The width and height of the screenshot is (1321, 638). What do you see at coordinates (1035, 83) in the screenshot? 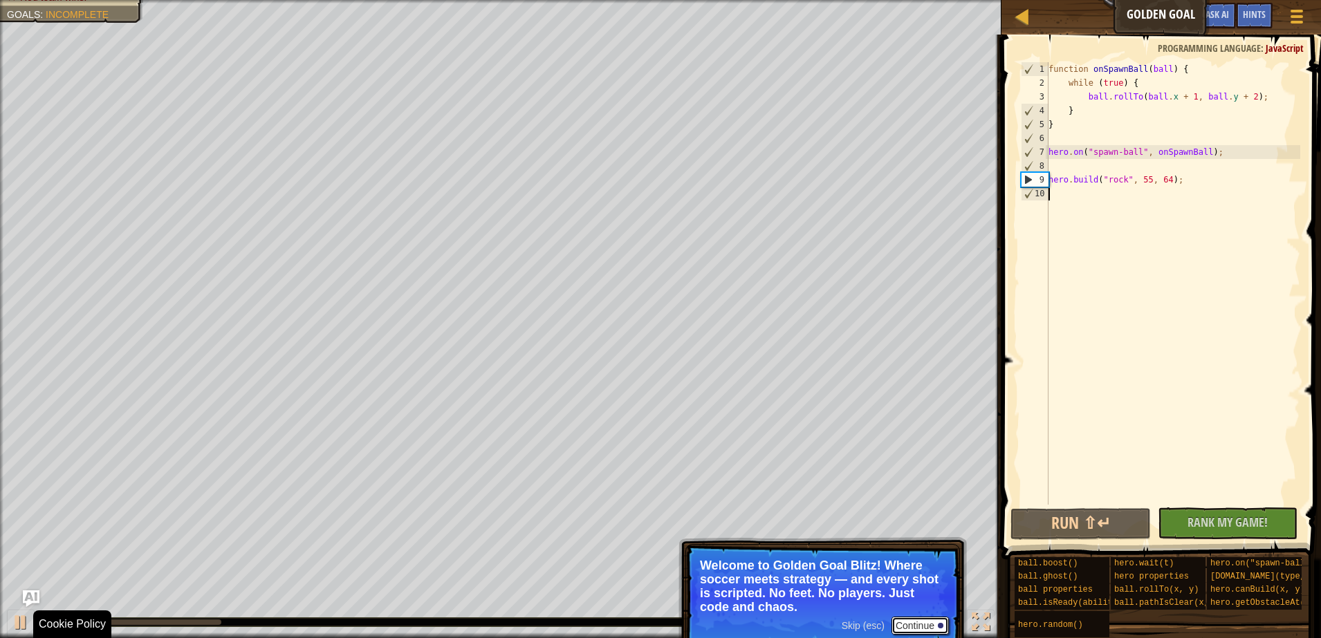
I see `div: 2` at bounding box center [1035, 83].